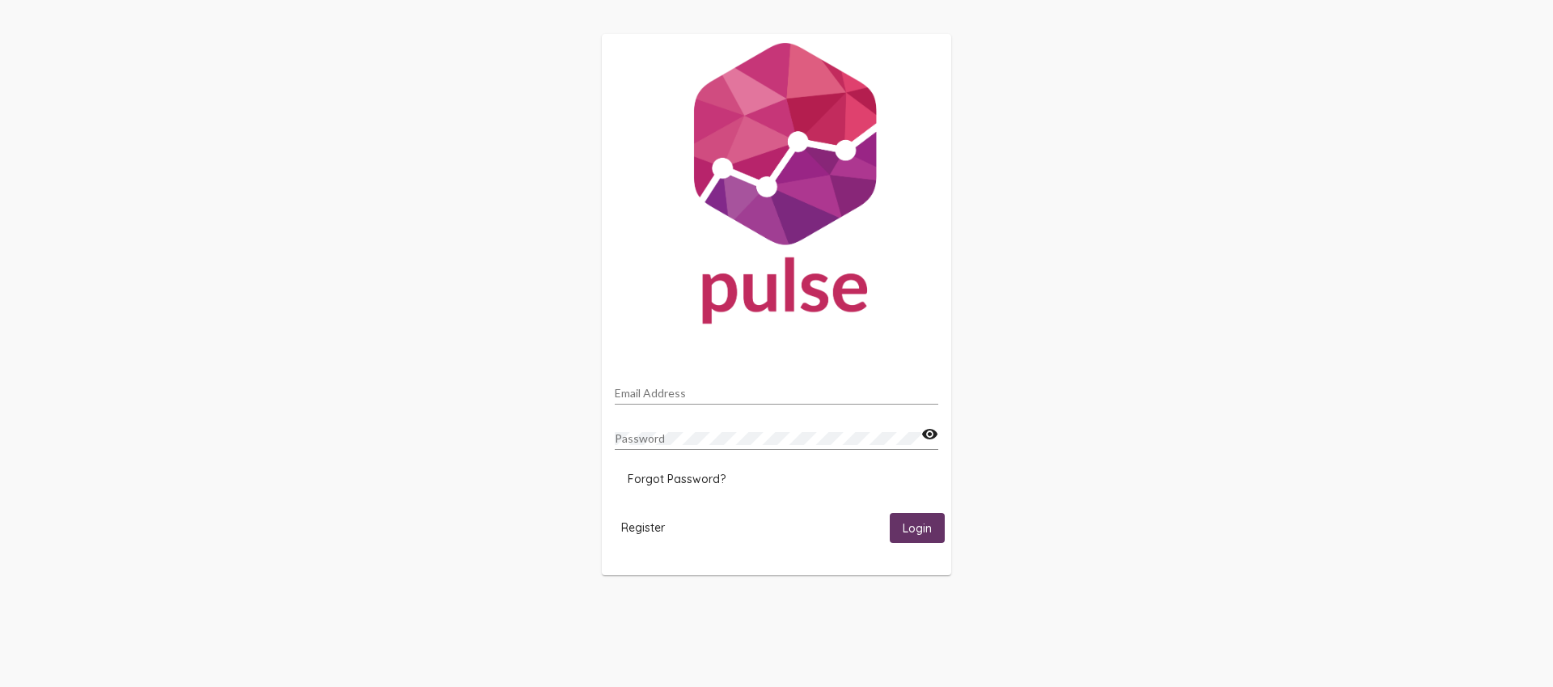  What do you see at coordinates (776, 187) in the screenshot?
I see `img: Pulse For Good Logo` at bounding box center [776, 187].